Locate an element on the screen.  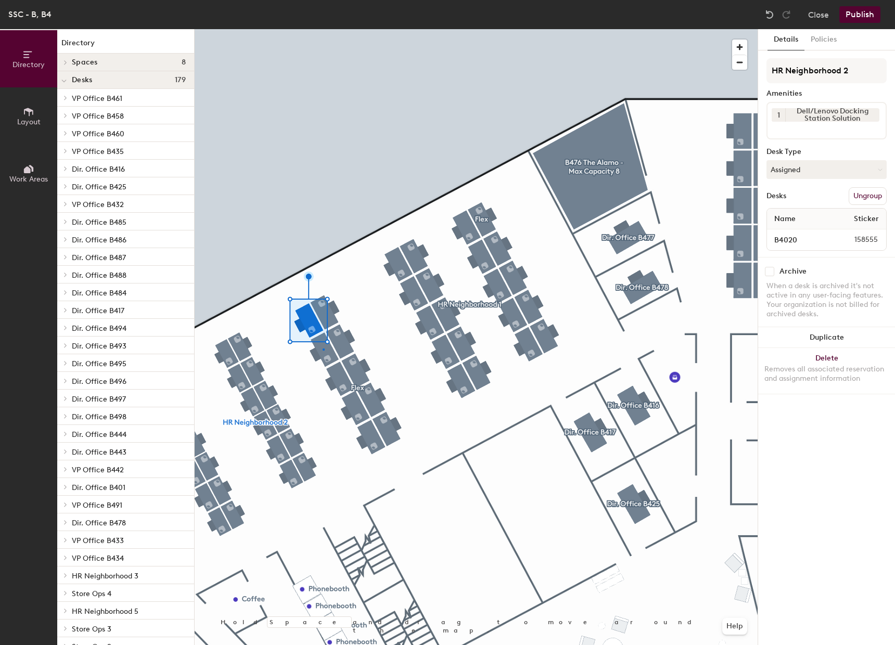
span: VP Office B461 is located at coordinates (97, 98).